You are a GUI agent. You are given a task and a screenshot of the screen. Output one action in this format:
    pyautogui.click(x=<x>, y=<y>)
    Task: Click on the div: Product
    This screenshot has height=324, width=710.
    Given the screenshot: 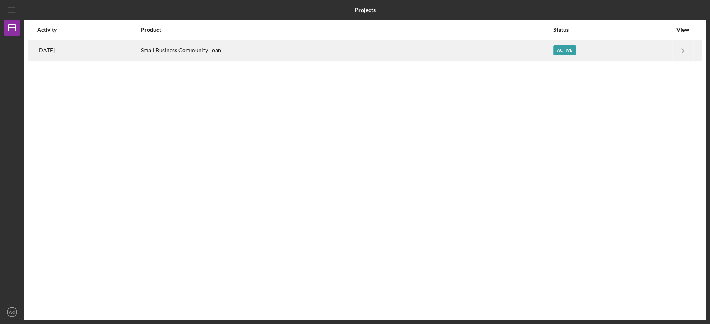 What is the action you would take?
    pyautogui.click(x=346, y=30)
    